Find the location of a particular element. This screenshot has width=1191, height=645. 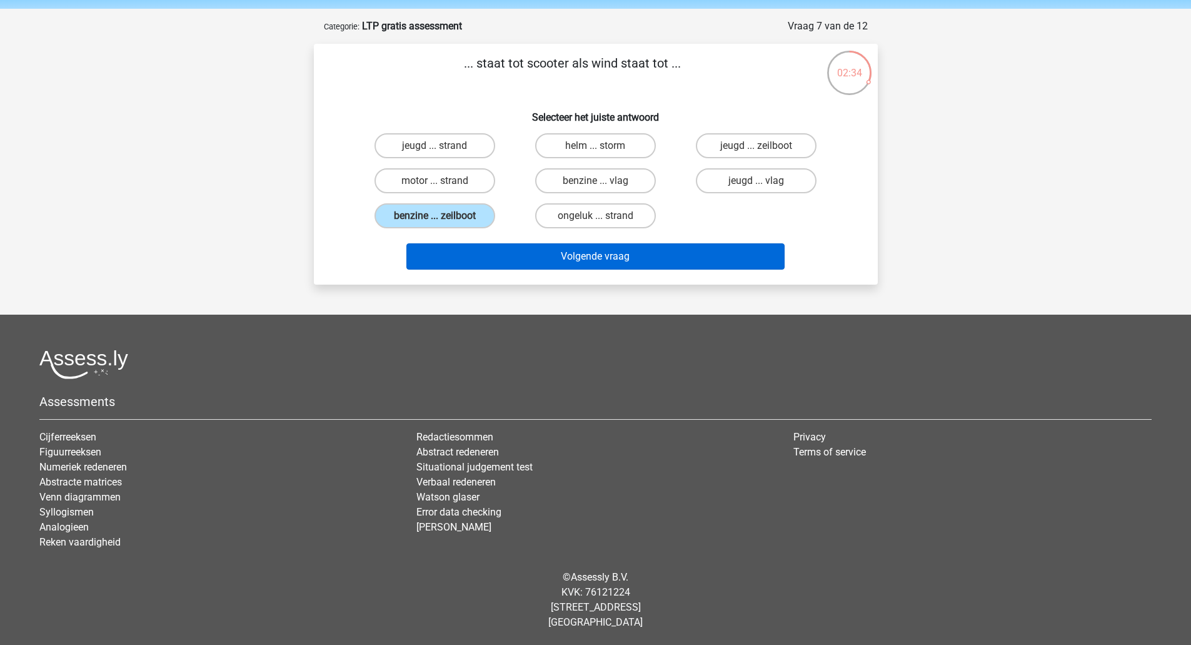

a: Abstracte matrices is located at coordinates (81, 482).